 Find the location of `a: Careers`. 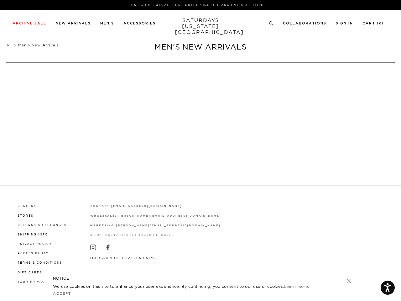

a: Careers is located at coordinates (27, 205).